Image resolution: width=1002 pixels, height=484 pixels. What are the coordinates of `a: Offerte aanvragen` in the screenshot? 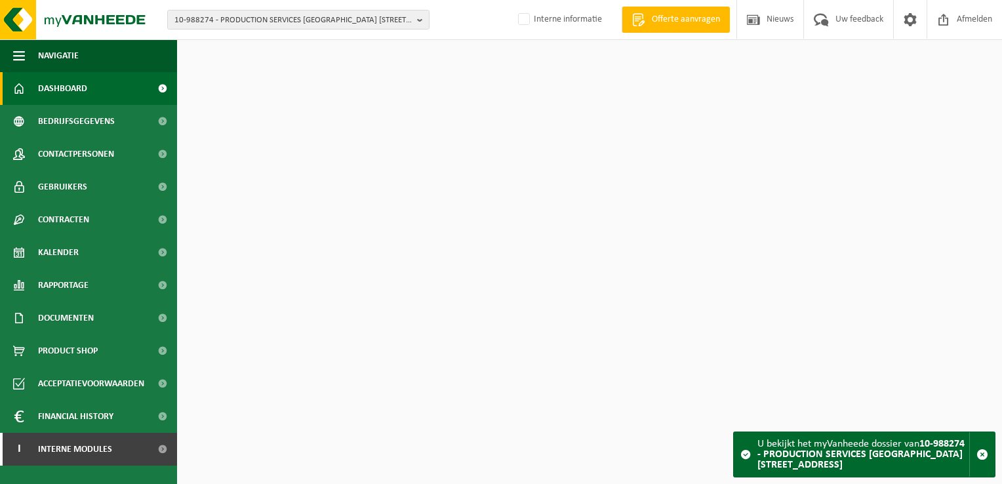 It's located at (676, 20).